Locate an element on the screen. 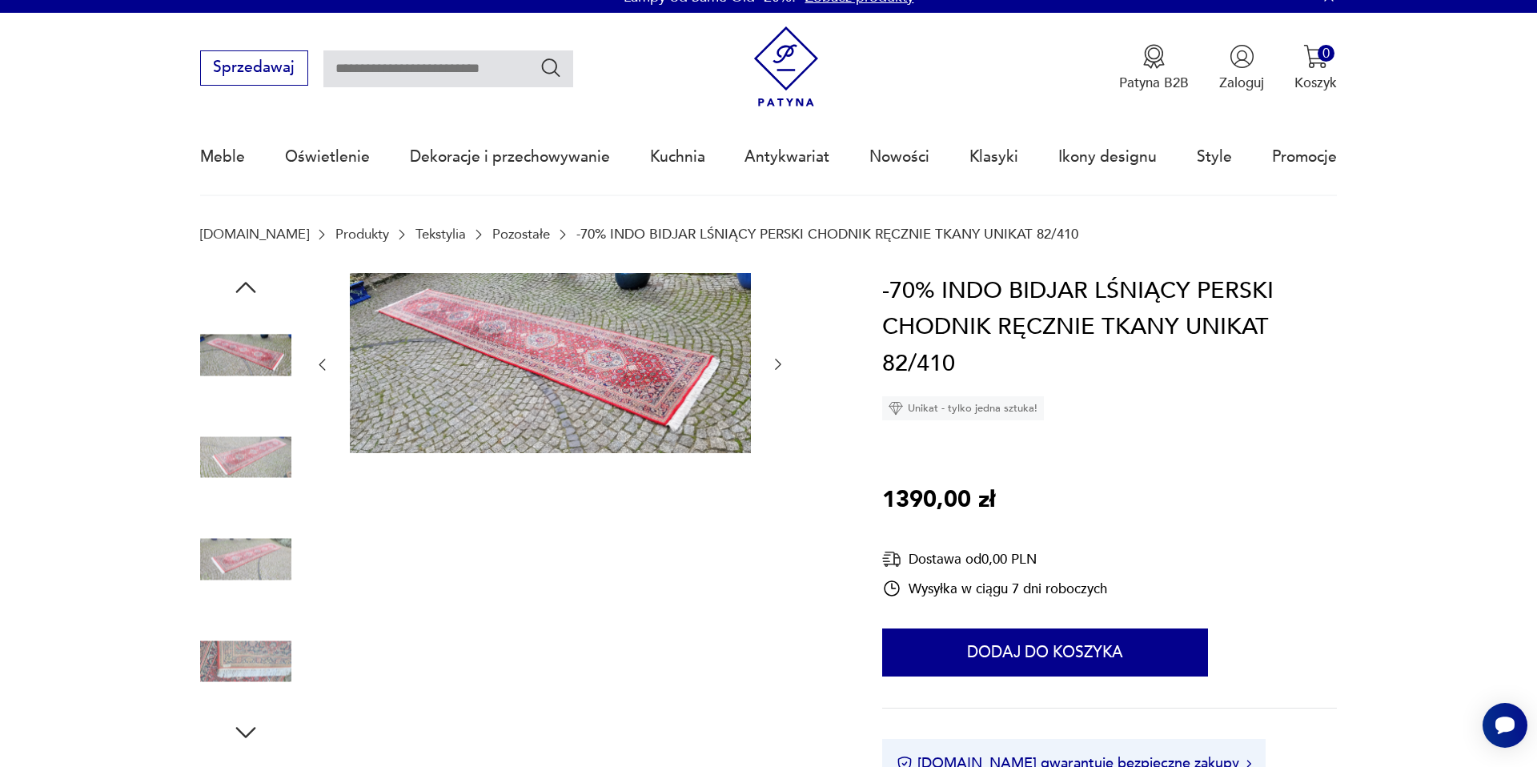 The height and width of the screenshot is (767, 1537). a: Promocje is located at coordinates (1304, 157).